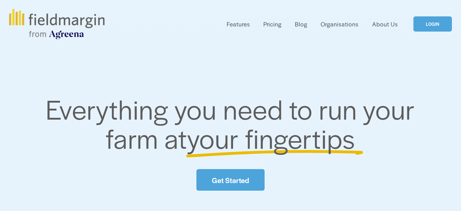 The image size is (461, 211). I want to click on a: About Us, so click(385, 24).